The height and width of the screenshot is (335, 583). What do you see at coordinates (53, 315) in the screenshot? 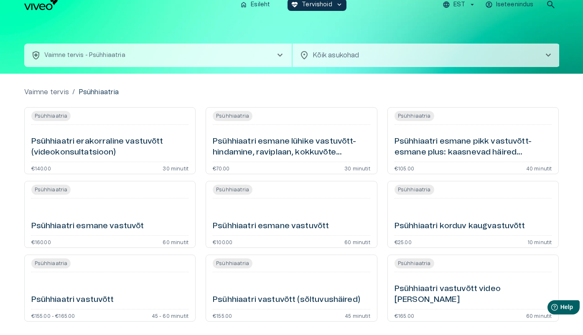
I see `p: €155.00 - €165.00` at bounding box center [53, 315].